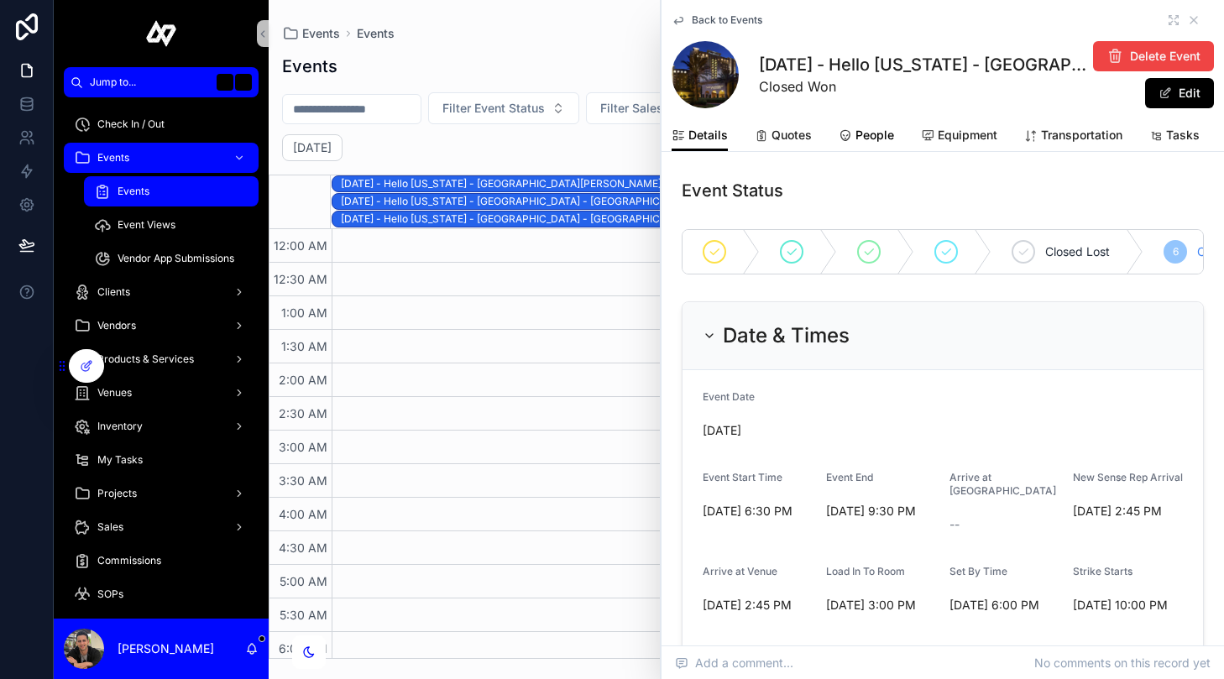  What do you see at coordinates (734, 663) in the screenshot?
I see `span: Add a comment...` at bounding box center [734, 663].